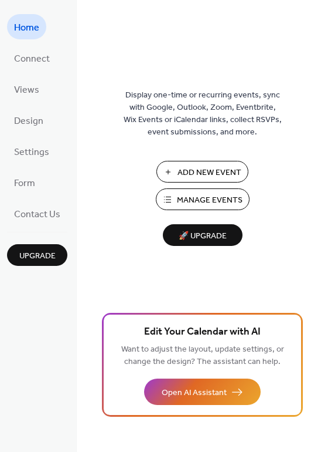 The height and width of the screenshot is (452, 328). I want to click on span: Design, so click(29, 121).